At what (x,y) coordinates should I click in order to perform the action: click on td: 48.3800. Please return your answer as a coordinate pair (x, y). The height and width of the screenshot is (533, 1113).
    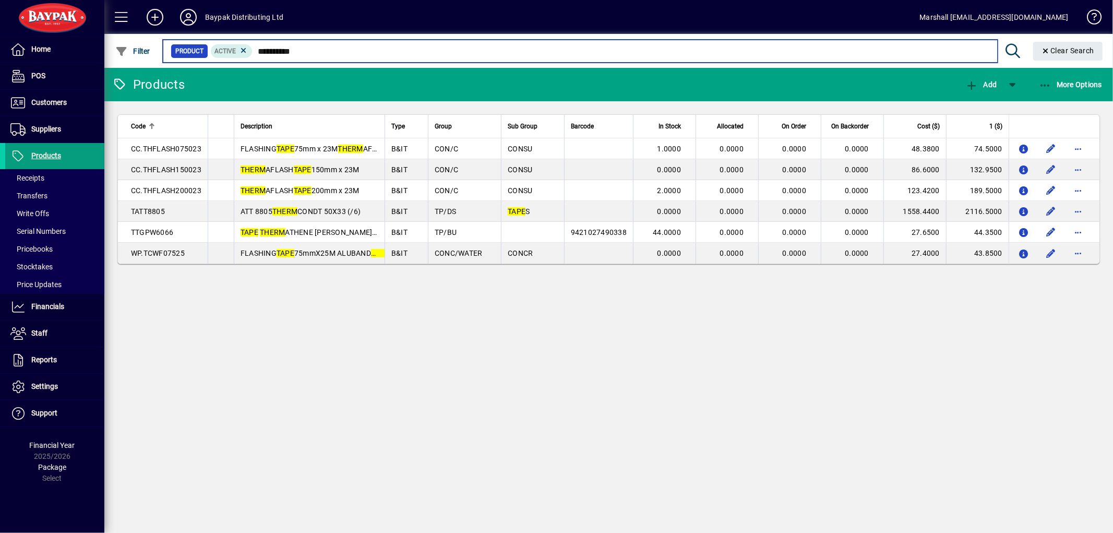
    Looking at the image, I should click on (914, 149).